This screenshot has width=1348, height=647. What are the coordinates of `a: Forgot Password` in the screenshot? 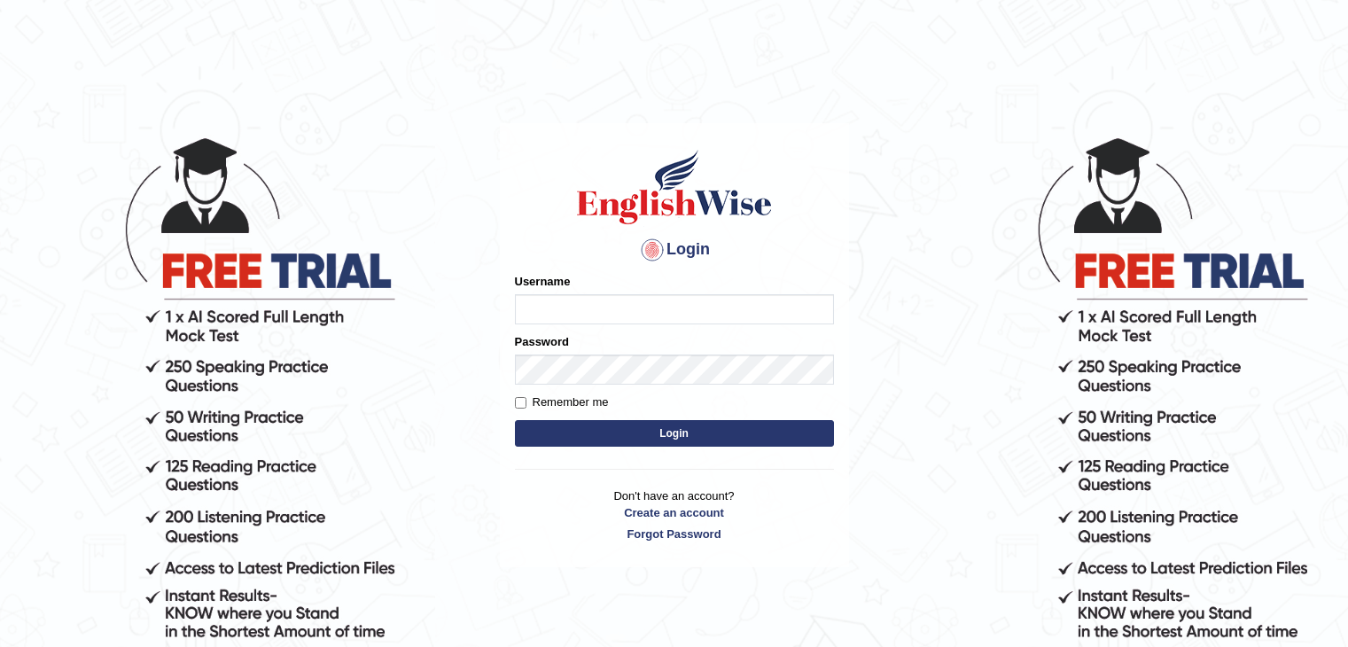 It's located at (675, 534).